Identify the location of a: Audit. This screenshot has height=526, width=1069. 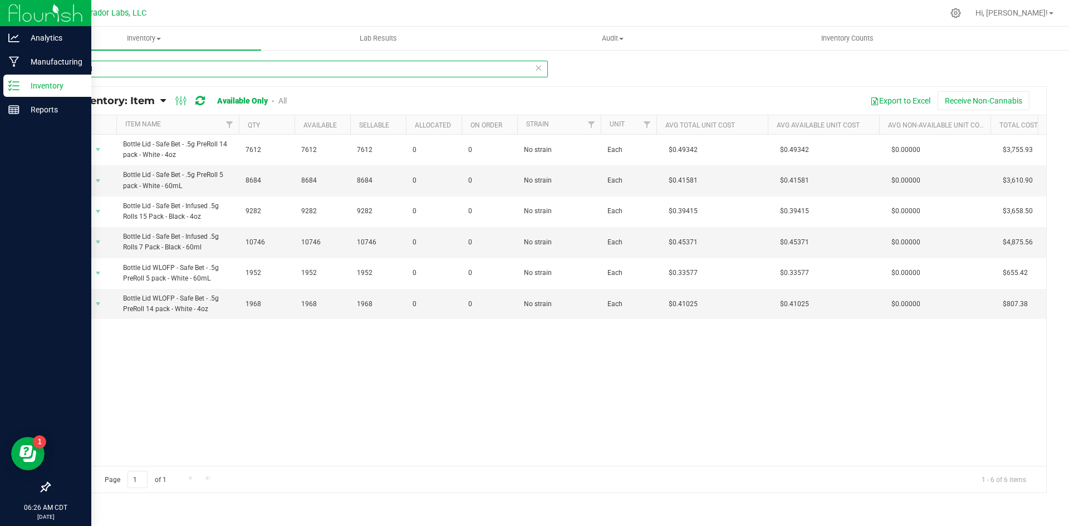
(613, 38).